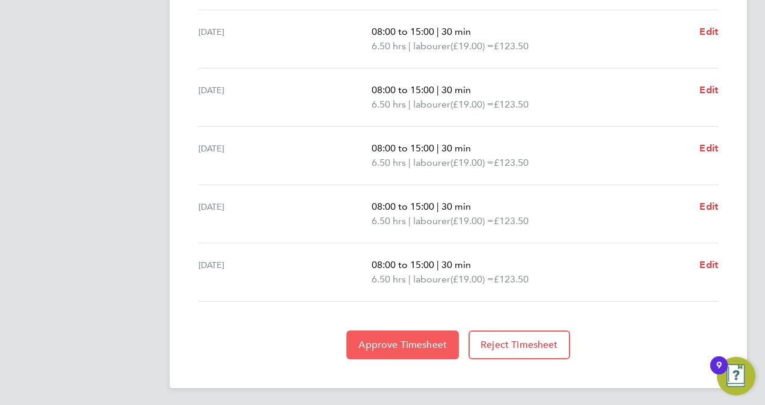 The width and height of the screenshot is (765, 405). I want to click on div: 9, so click(719, 373).